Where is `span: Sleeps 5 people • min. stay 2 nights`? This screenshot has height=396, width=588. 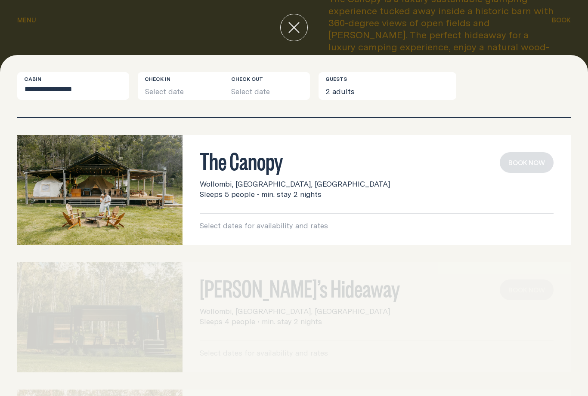 span: Sleeps 5 people • min. stay 2 nights is located at coordinates (260, 194).